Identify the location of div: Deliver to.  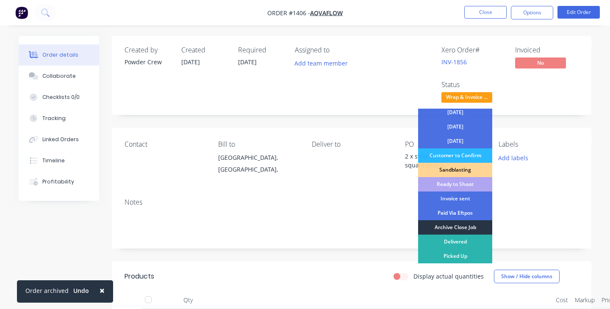
(351, 144).